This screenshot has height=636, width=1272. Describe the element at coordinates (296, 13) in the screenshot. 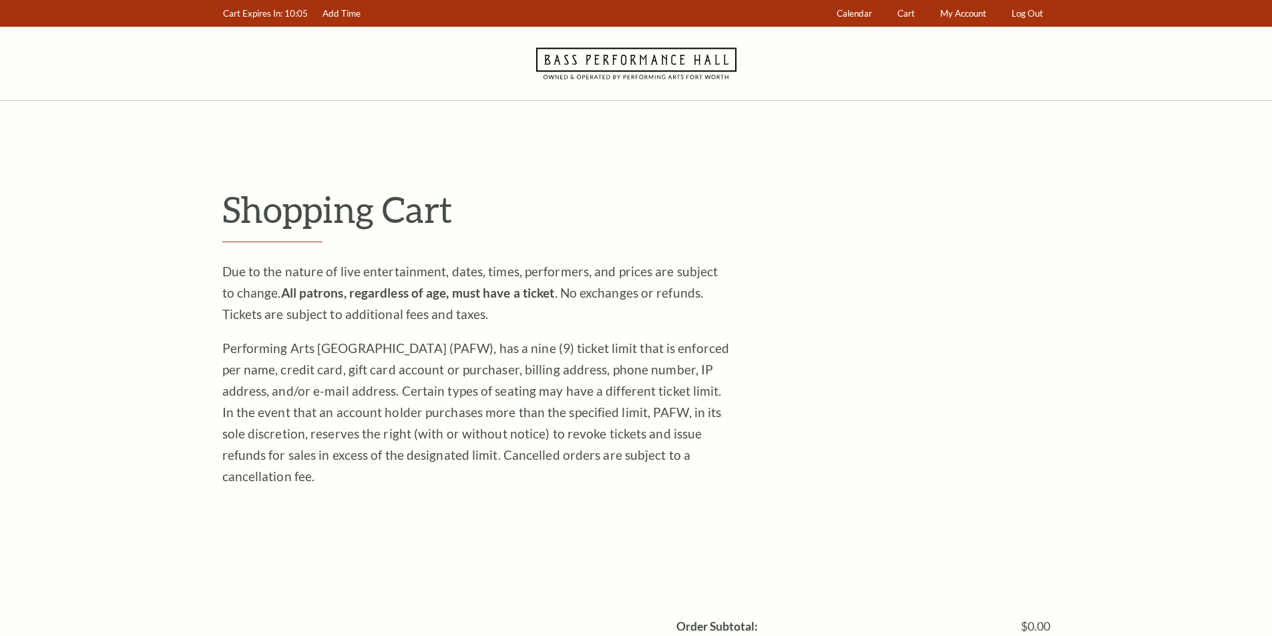

I see `span: 10:05` at that location.